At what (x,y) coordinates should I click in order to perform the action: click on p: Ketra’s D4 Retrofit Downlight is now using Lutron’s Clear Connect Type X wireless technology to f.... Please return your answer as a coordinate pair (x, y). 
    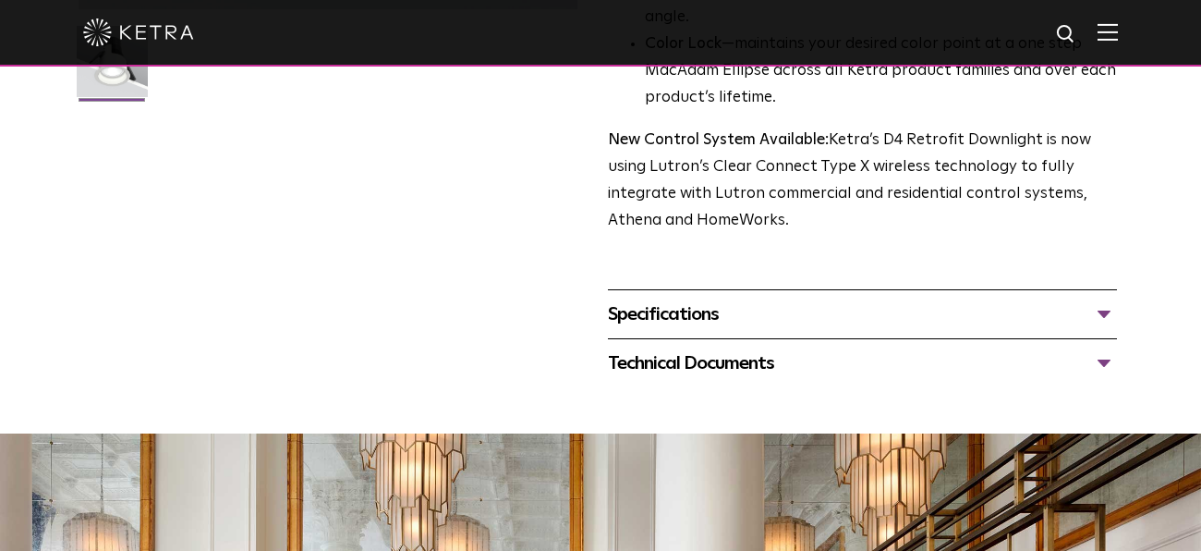
    Looking at the image, I should click on (862, 181).